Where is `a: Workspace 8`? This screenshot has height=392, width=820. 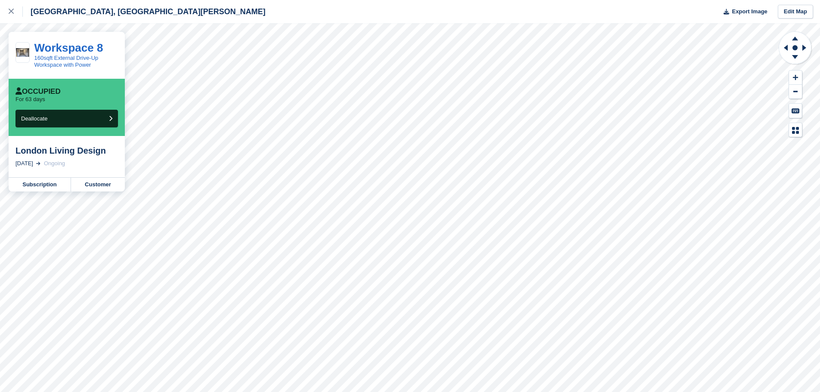
a: Workspace 8 is located at coordinates (68, 48).